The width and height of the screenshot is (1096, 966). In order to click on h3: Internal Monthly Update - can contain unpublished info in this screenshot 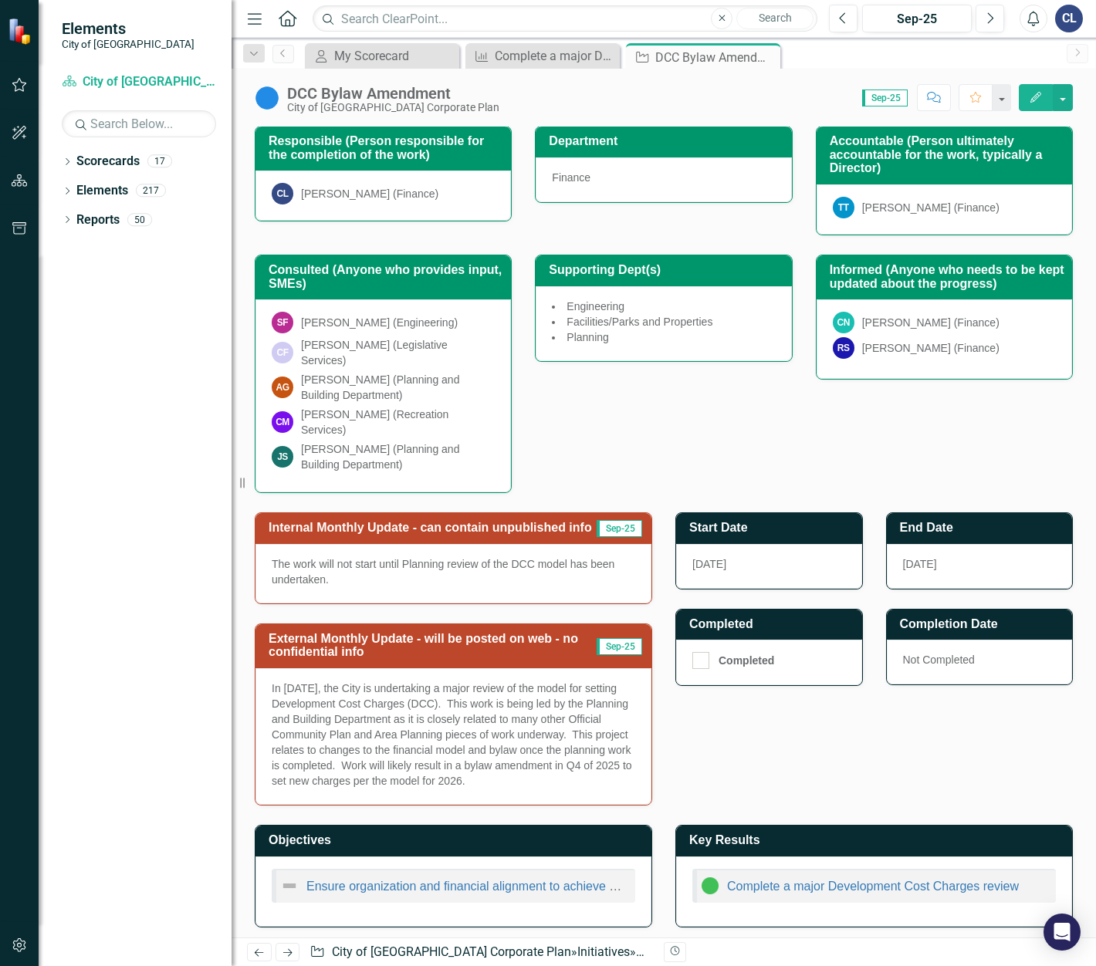, I will do `click(432, 528)`.